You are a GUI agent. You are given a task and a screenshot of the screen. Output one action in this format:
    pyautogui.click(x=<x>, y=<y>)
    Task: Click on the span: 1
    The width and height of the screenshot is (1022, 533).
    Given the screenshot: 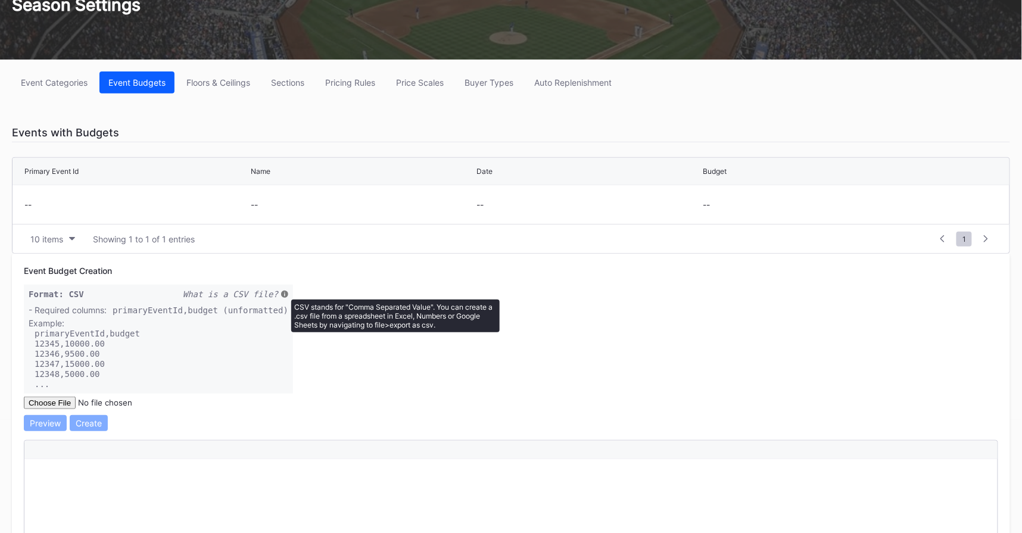 What is the action you would take?
    pyautogui.click(x=964, y=239)
    